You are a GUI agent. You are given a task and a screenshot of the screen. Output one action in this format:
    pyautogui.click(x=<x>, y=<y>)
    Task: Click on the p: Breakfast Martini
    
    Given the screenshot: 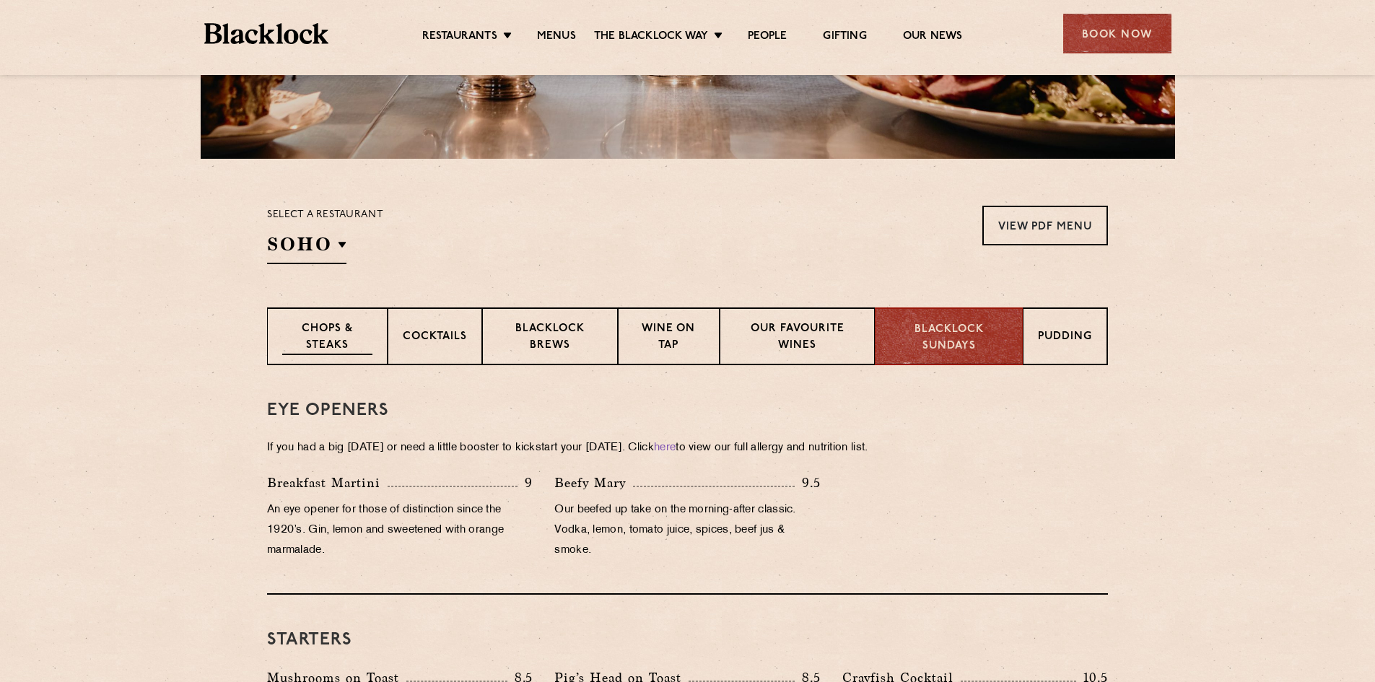 What is the action you would take?
    pyautogui.click(x=327, y=483)
    